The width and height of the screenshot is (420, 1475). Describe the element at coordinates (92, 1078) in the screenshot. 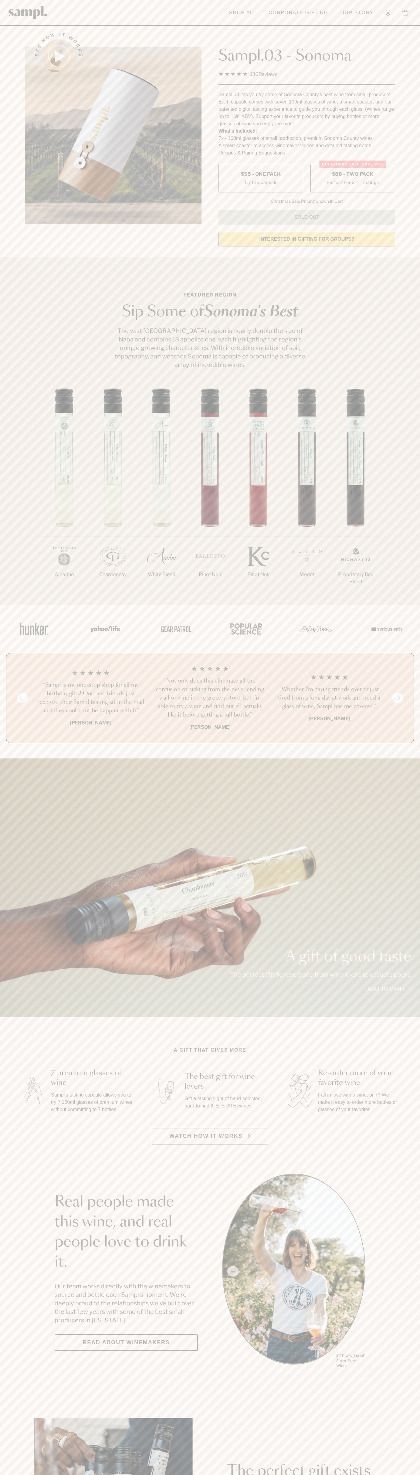

I see `h3: 7 premium glasses of wine` at that location.